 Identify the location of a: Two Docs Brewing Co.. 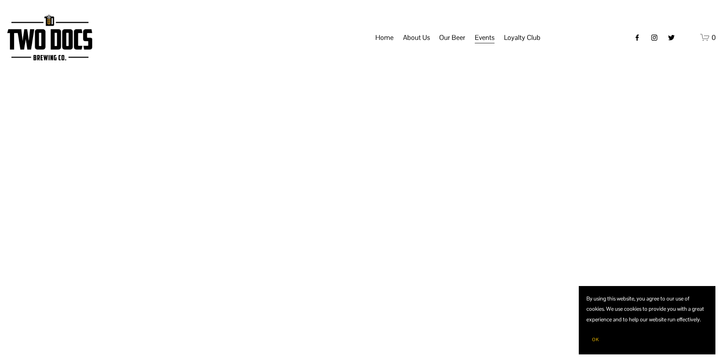
(50, 37).